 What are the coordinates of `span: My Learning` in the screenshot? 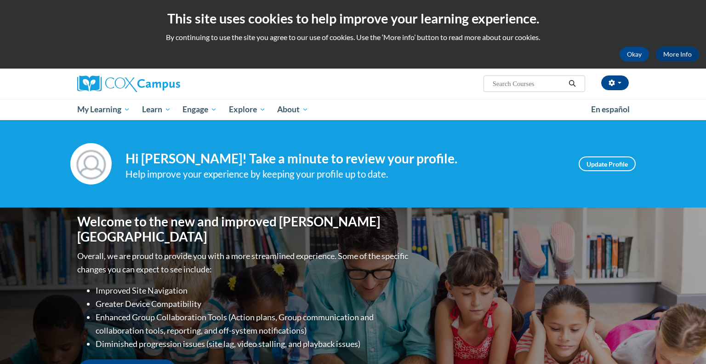 It's located at (103, 109).